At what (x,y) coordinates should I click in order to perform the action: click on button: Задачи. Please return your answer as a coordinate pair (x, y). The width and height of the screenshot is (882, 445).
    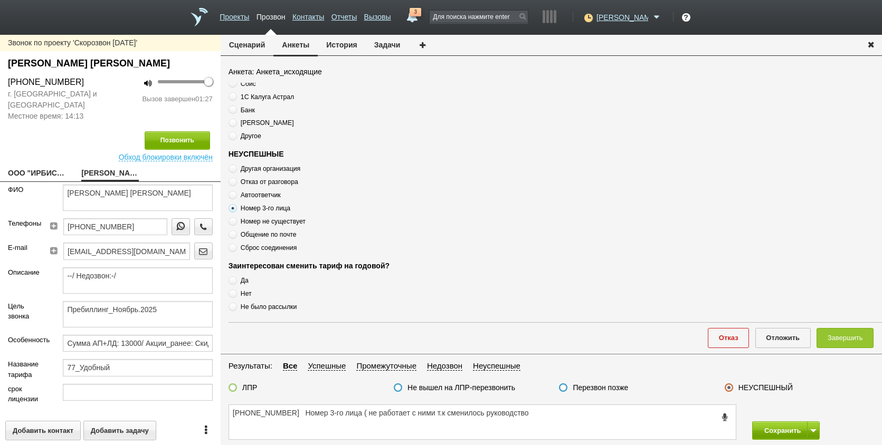
    Looking at the image, I should click on (387, 45).